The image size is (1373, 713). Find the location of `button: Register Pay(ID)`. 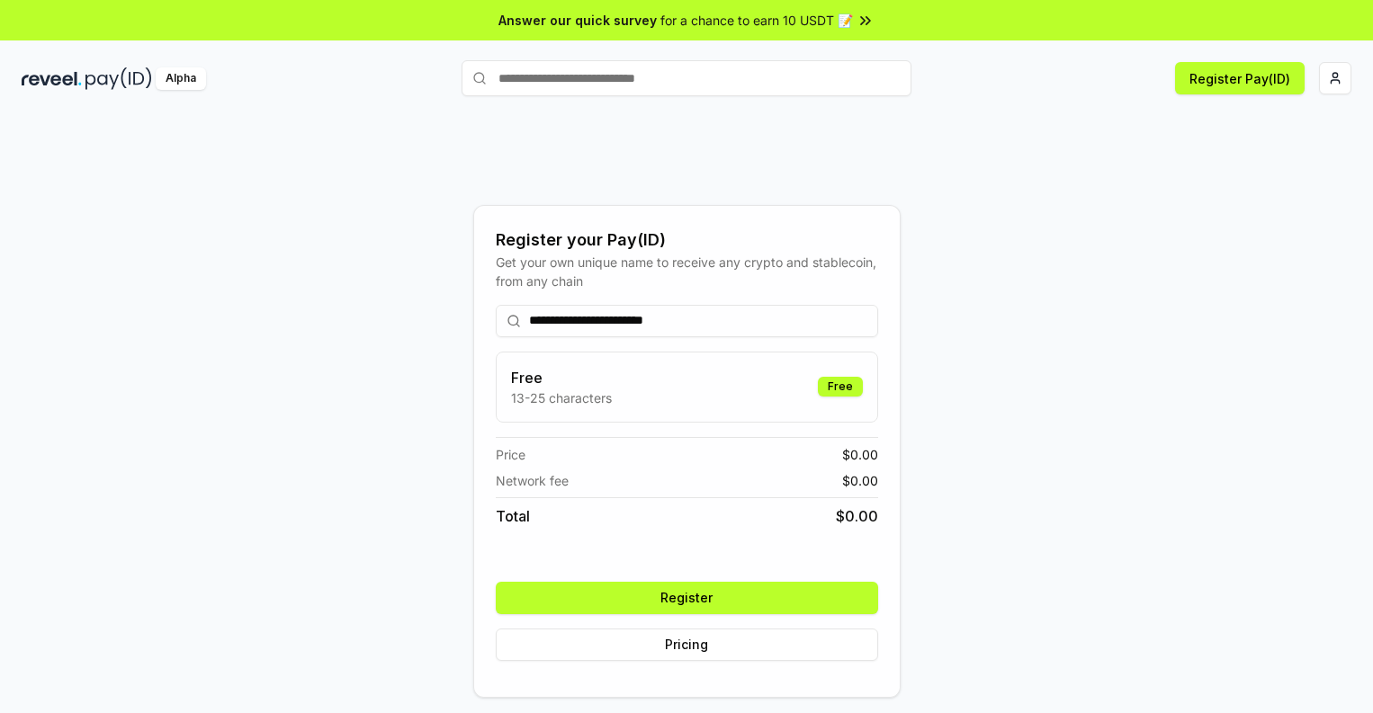

button: Register Pay(ID) is located at coordinates (1240, 78).